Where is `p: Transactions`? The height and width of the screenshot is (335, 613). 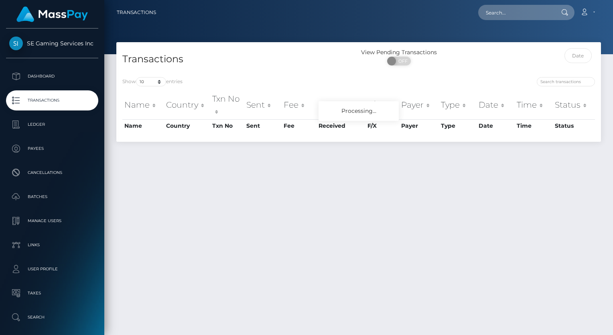 p: Transactions is located at coordinates (52, 100).